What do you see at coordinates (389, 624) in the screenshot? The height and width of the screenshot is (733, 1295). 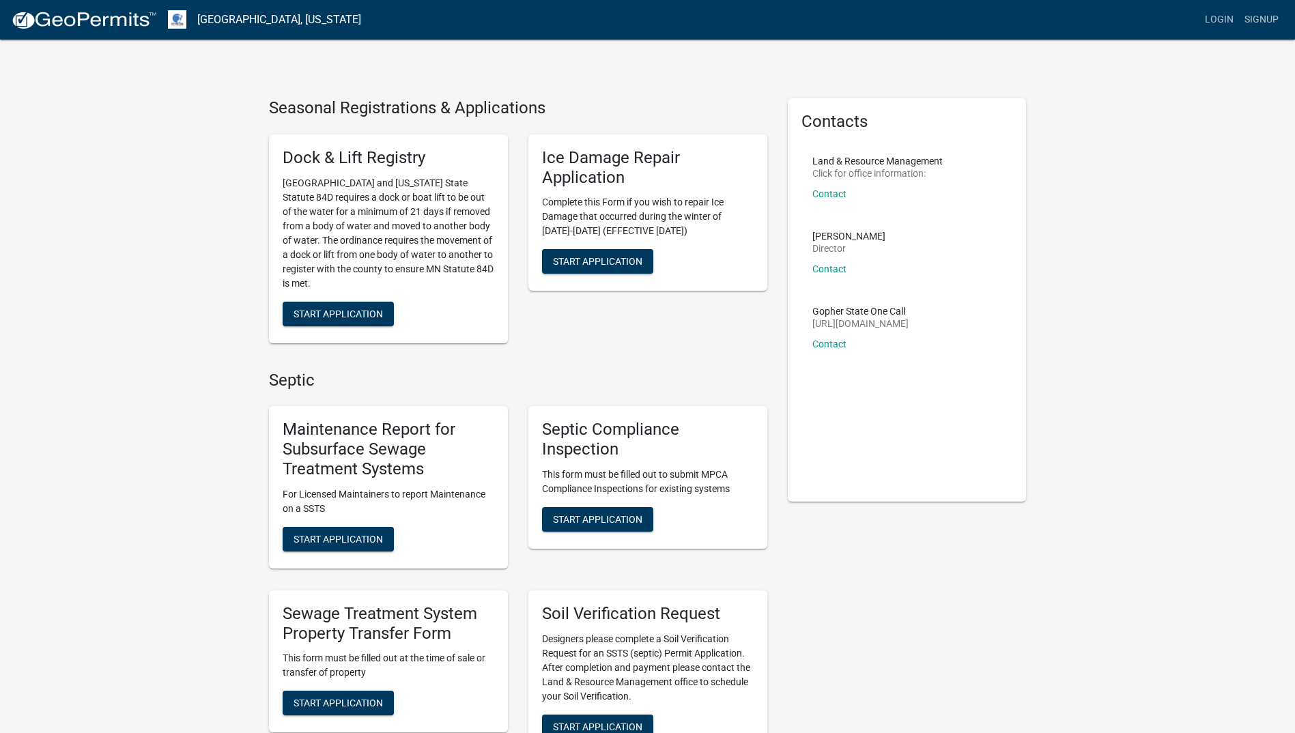 I see `h5: Sewage Treatment System Property Transfer Form` at bounding box center [389, 624].